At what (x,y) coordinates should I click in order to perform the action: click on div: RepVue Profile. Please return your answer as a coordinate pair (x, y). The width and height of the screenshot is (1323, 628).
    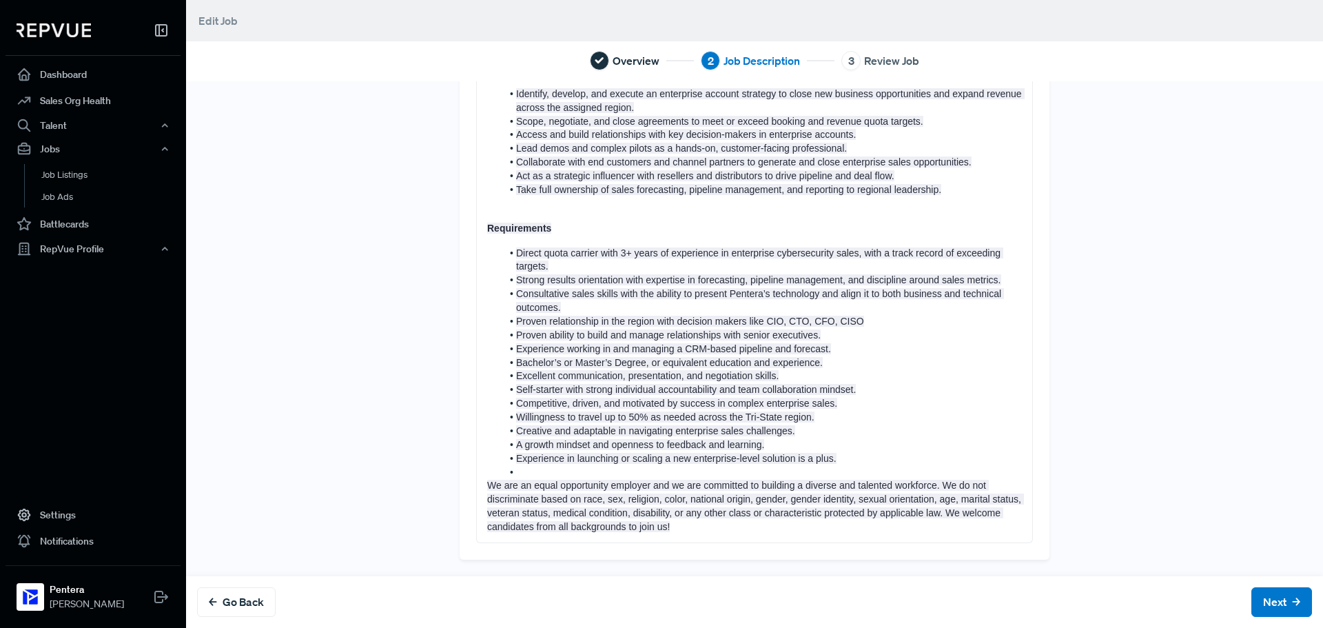
    Looking at the image, I should click on (93, 249).